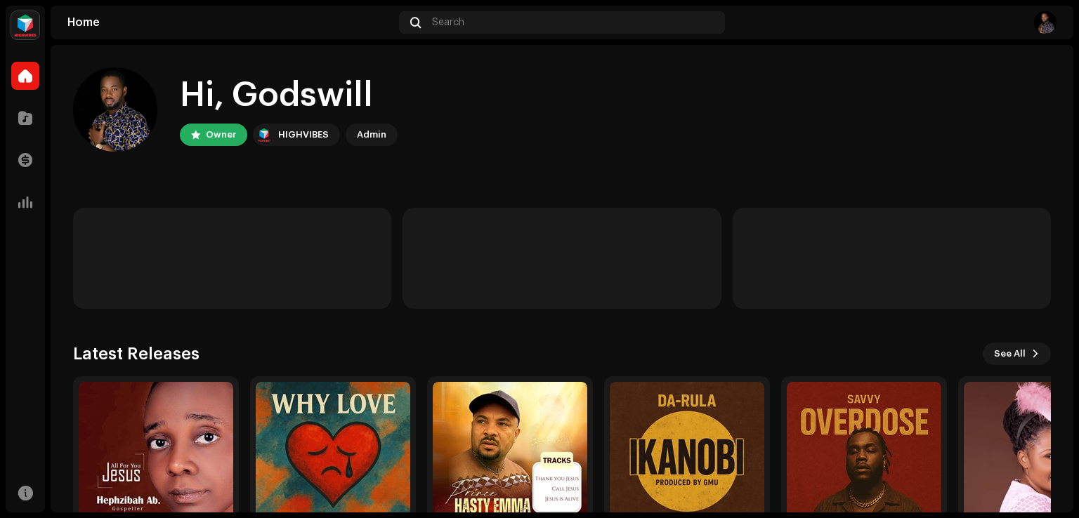 Image resolution: width=1079 pixels, height=518 pixels. I want to click on div: Hi, Godswill, so click(289, 95).